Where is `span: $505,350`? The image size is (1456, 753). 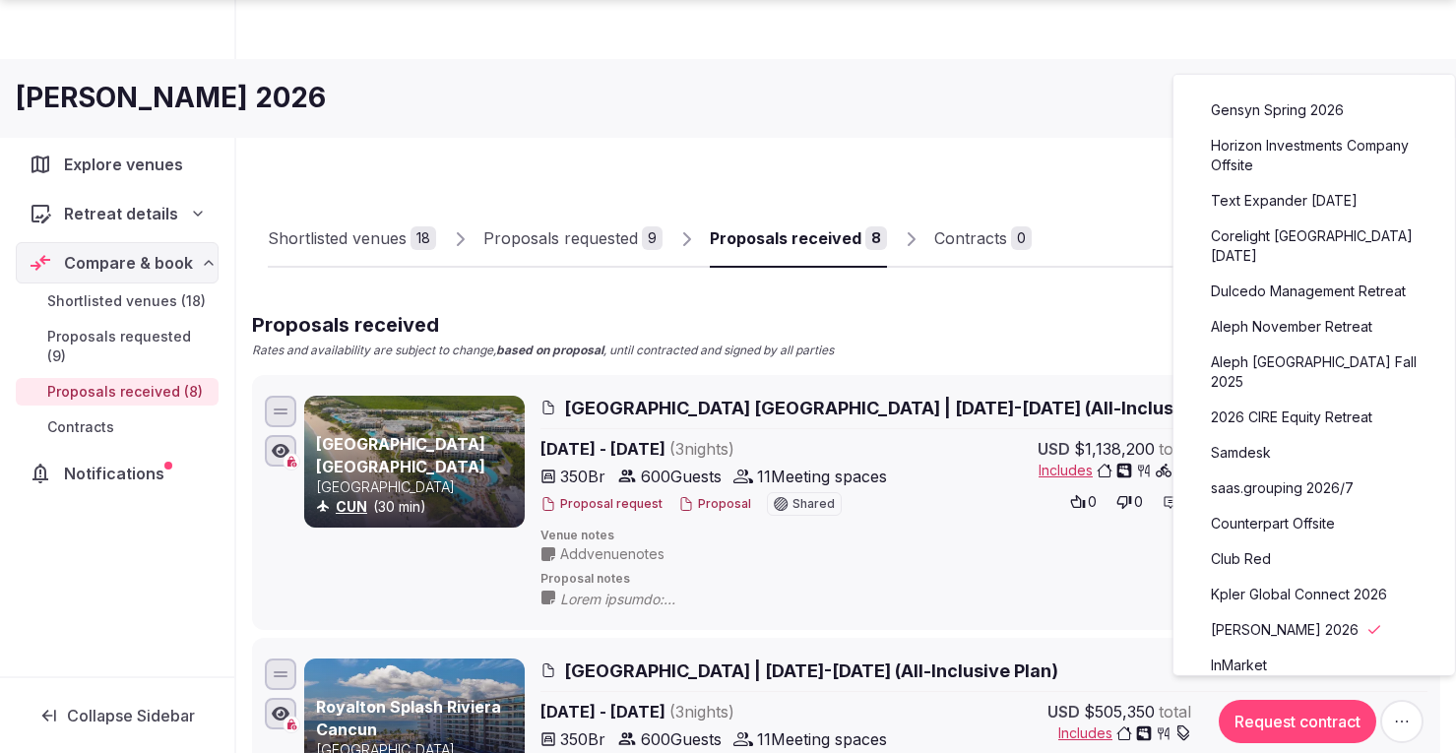
span: $505,350 is located at coordinates (1119, 712).